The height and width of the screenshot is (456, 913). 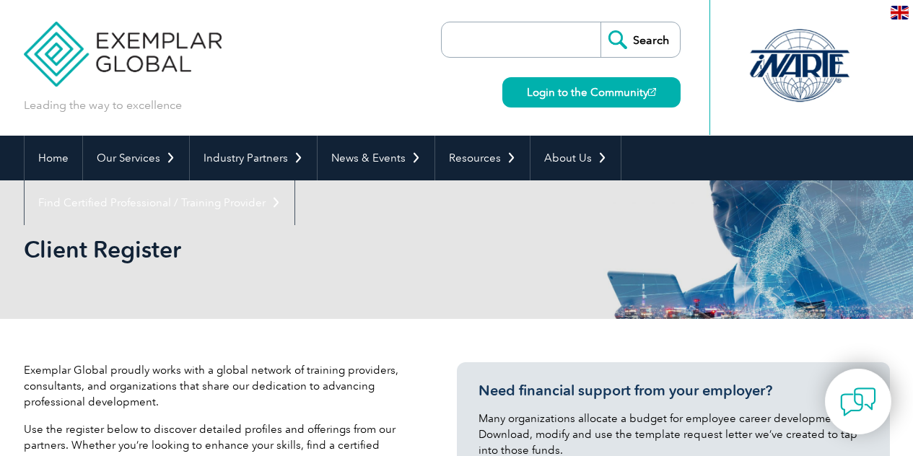 I want to click on a: About Us, so click(x=575, y=158).